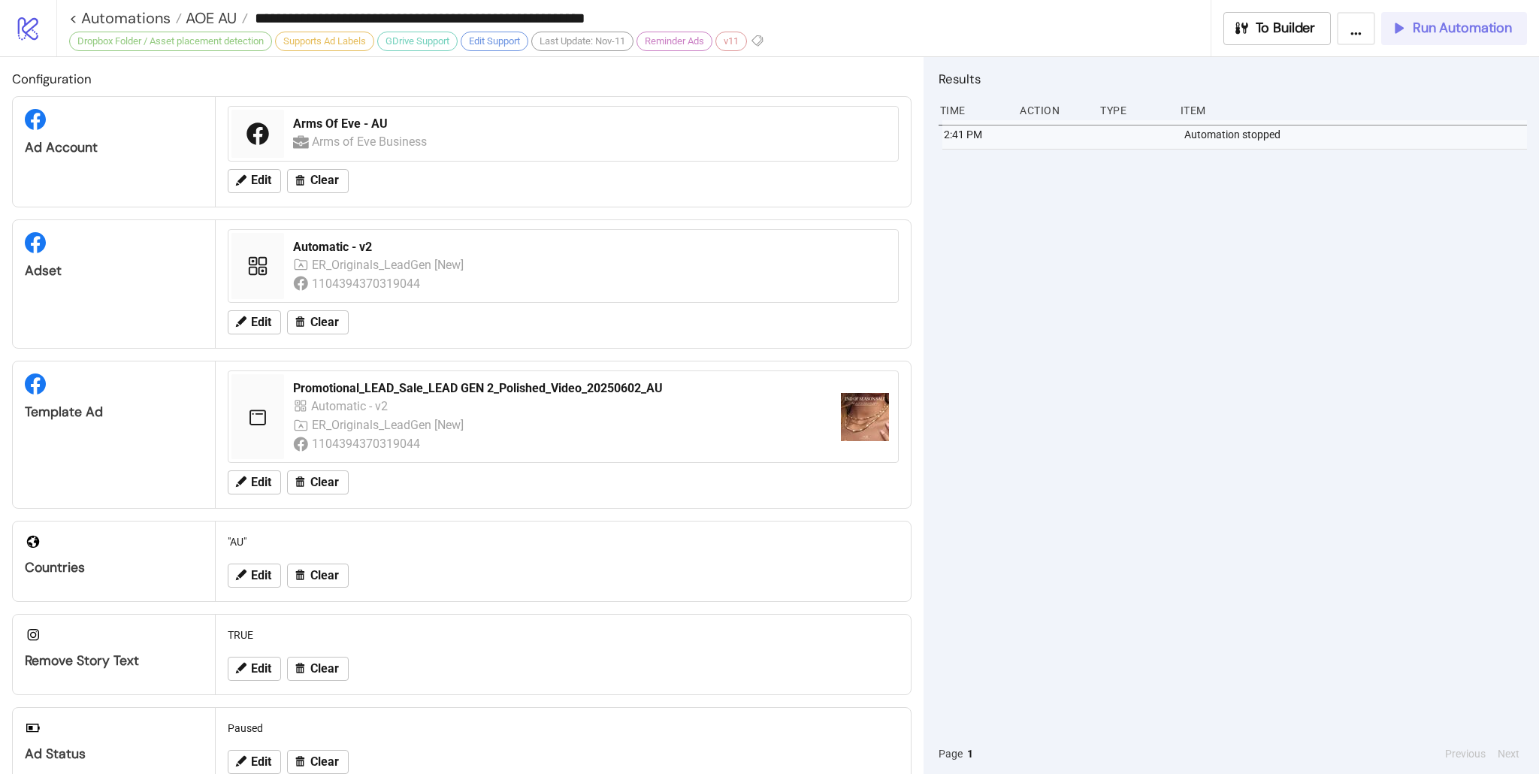 Image resolution: width=1539 pixels, height=774 pixels. What do you see at coordinates (563, 542) in the screenshot?
I see `div: "AU"` at bounding box center [563, 542].